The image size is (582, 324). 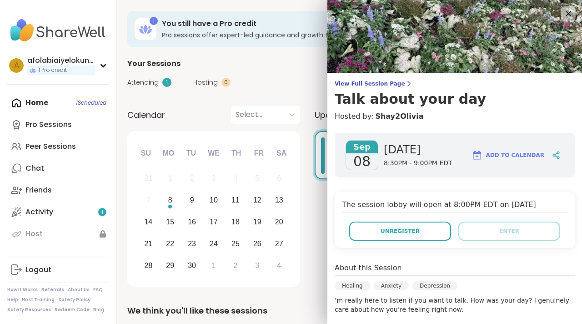 I want to click on div: 17, so click(x=214, y=222).